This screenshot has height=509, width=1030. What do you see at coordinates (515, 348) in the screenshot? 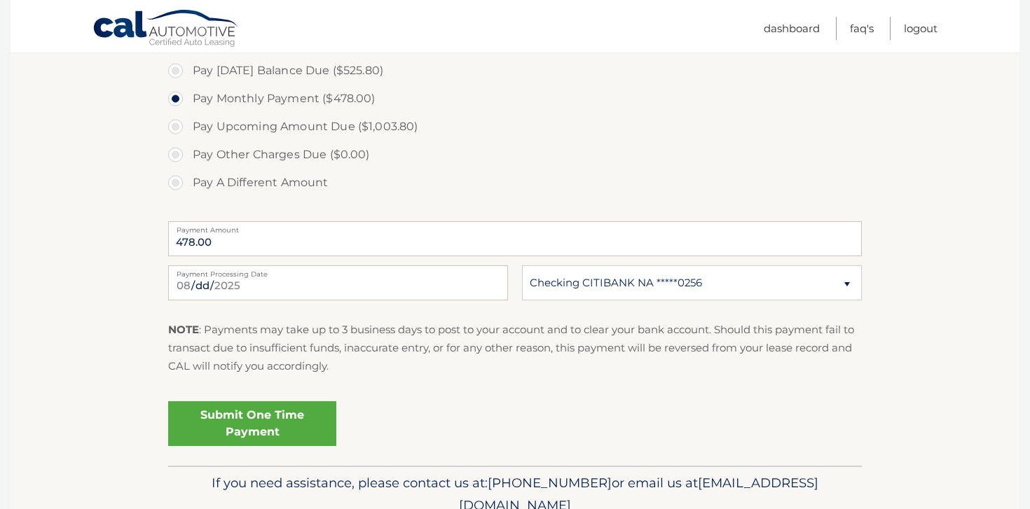
I see `p: : Payments may take up to 3 business days to post to your account and to clear your bank account....` at bounding box center [515, 348].